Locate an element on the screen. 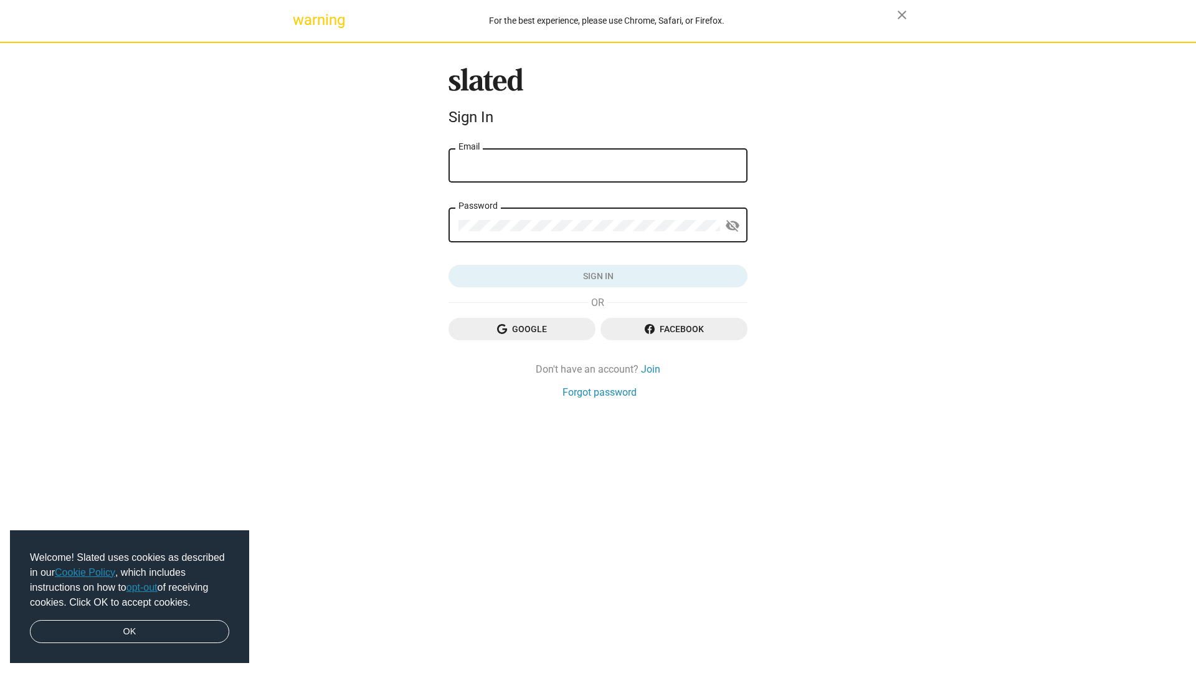 This screenshot has width=1196, height=673. a: opt-out is located at coordinates (142, 587).